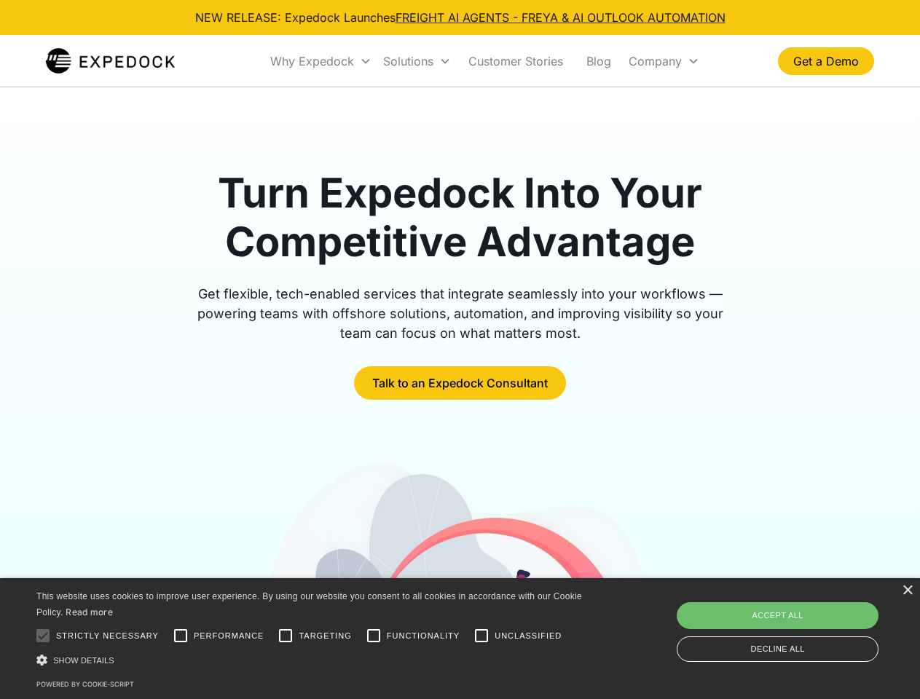 The image size is (920, 699). I want to click on div: NEW RELEASE: Expedock Launches, so click(460, 17).